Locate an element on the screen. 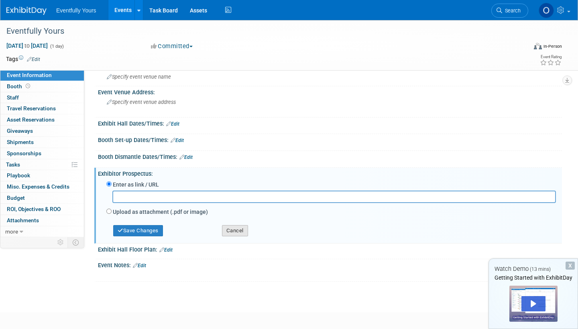  a: Travel Reservations is located at coordinates (42, 108).